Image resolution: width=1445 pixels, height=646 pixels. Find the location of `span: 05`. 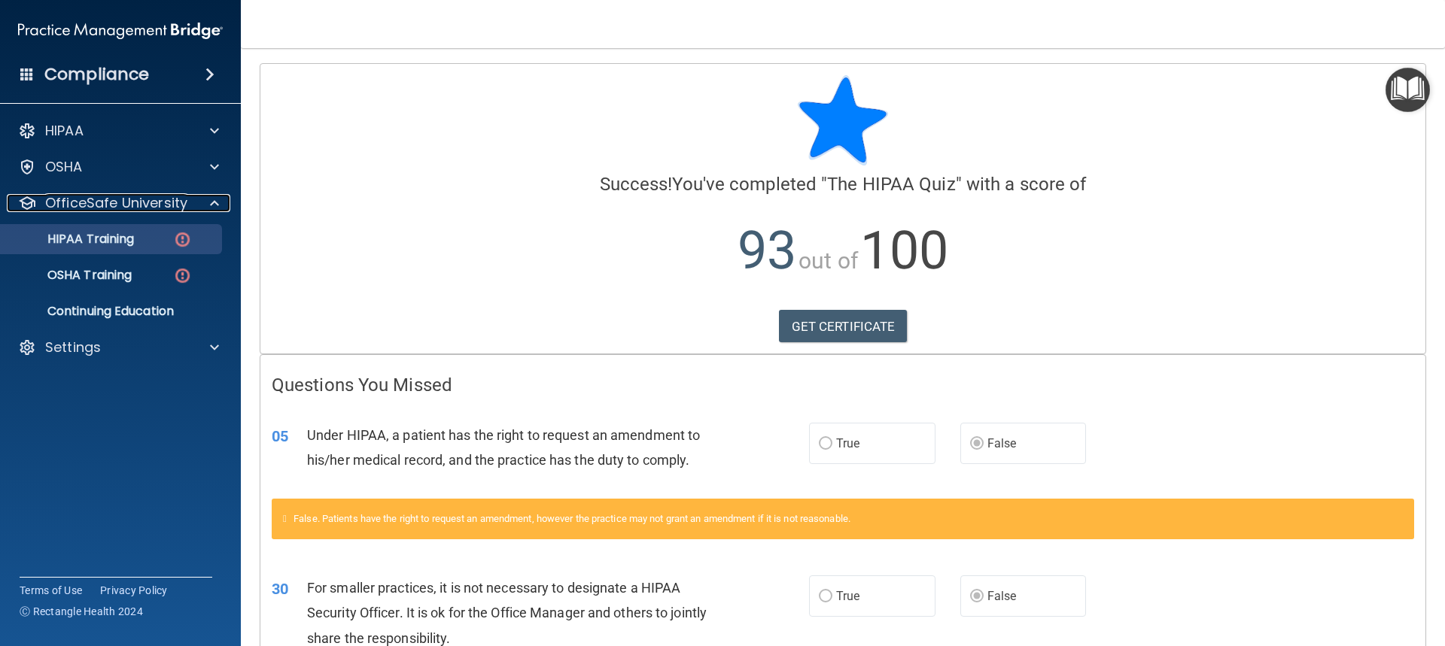

span: 05 is located at coordinates (280, 436).